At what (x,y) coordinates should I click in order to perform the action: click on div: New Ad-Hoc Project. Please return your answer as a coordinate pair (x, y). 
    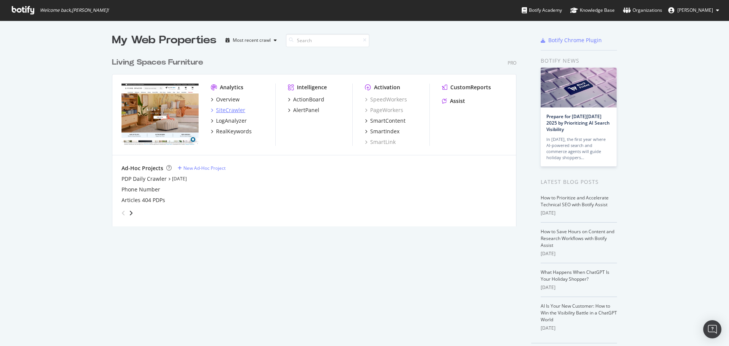
    Looking at the image, I should click on (204, 168).